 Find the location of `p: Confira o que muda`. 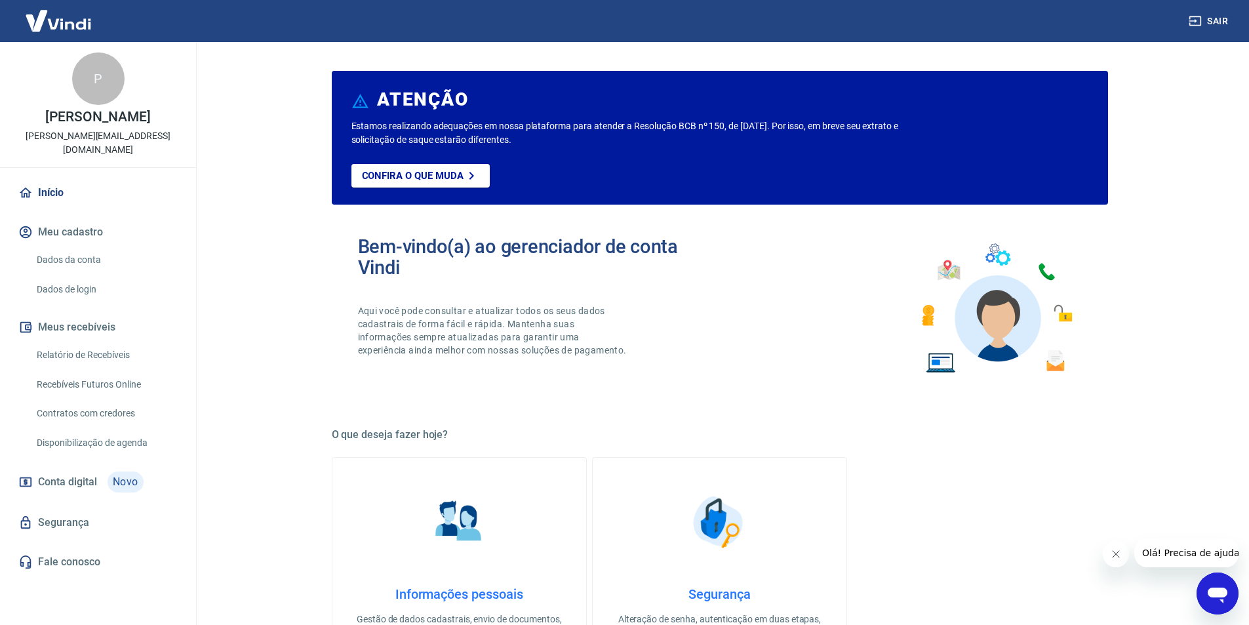

p: Confira o que muda is located at coordinates (412, 176).